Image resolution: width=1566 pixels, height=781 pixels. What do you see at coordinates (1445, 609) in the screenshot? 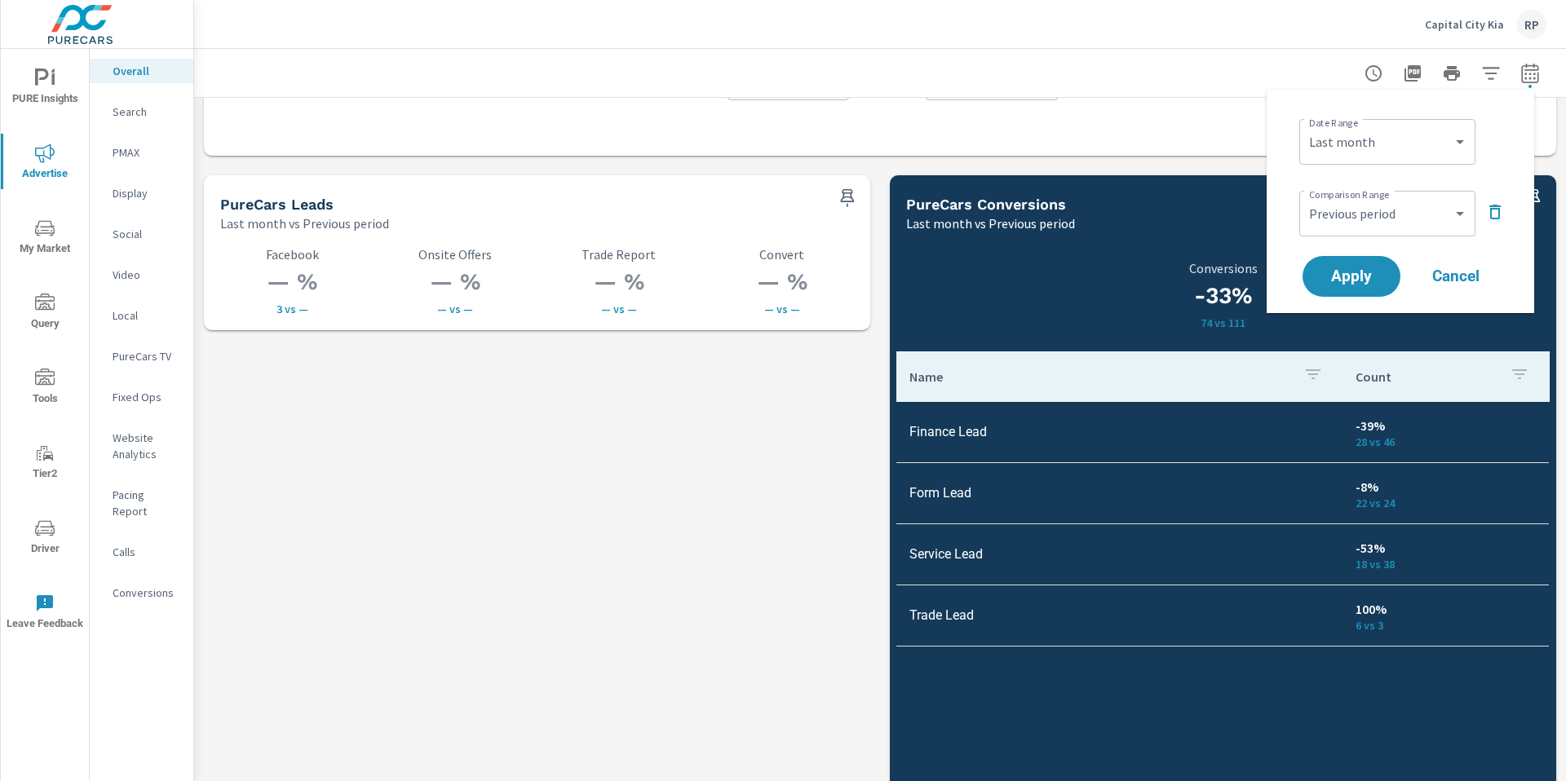
I see `p: 100%` at bounding box center [1445, 609].